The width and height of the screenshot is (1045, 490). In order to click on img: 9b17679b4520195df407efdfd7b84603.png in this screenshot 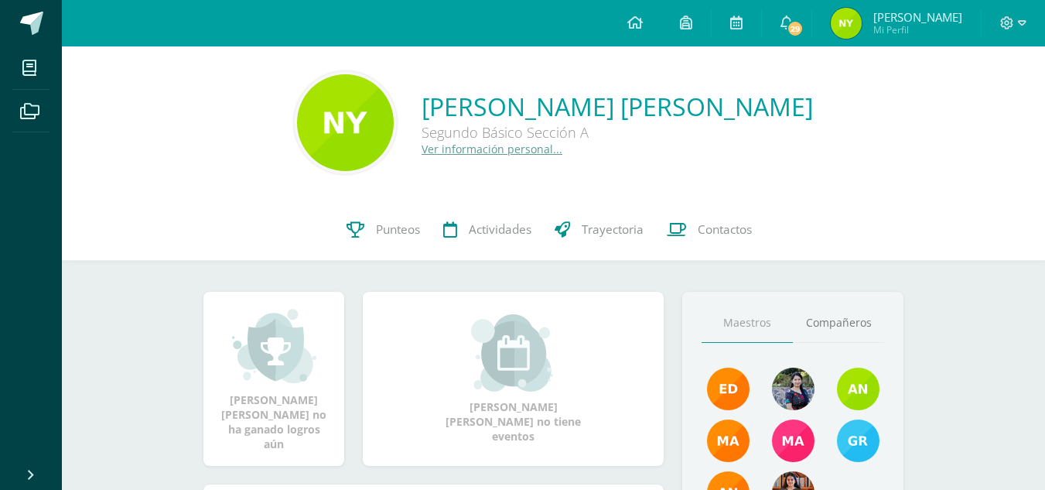, I will do `click(793, 388)`.